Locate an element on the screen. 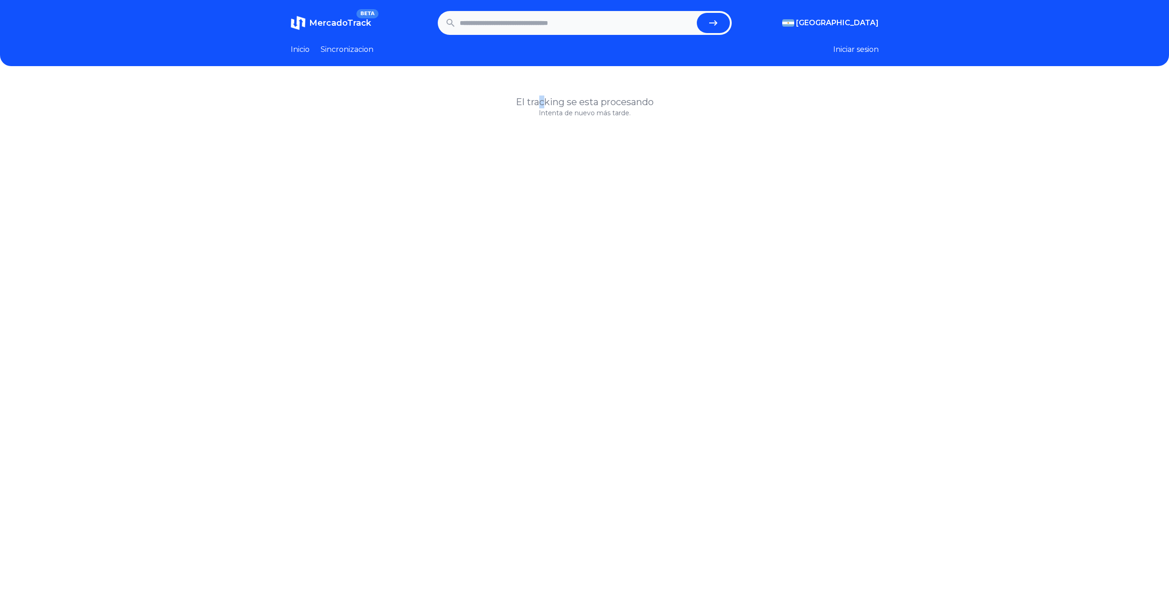 This screenshot has width=1169, height=596. span: MercadoTrack is located at coordinates (340, 23).